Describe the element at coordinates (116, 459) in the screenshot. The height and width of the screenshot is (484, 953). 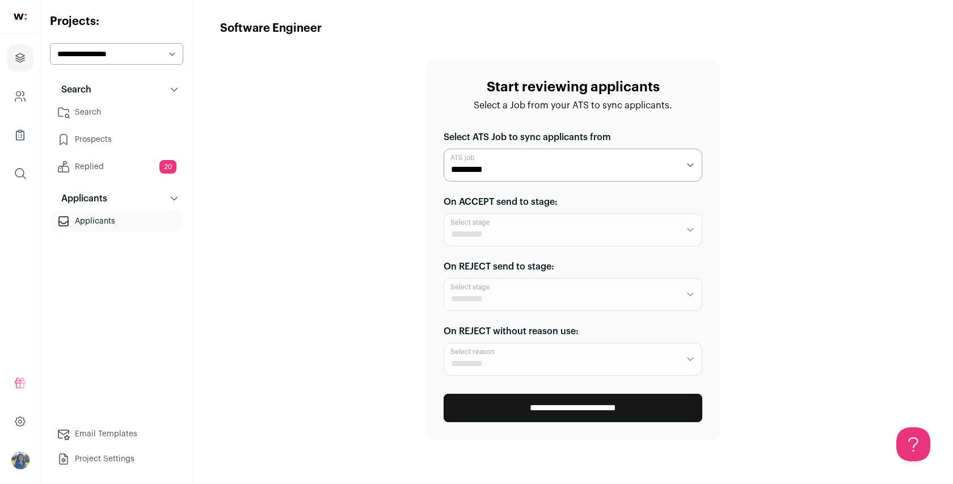
I see `a: Project Settings` at that location.